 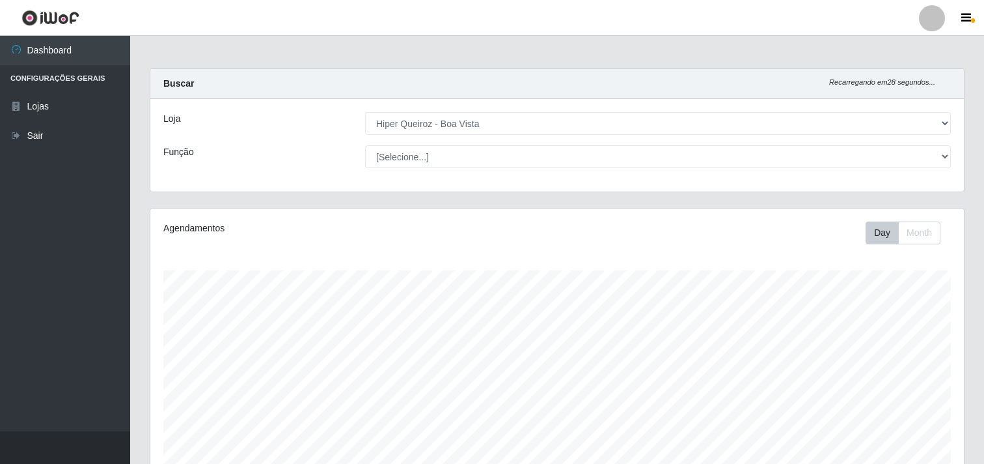 I want to click on label: Loja, so click(x=172, y=118).